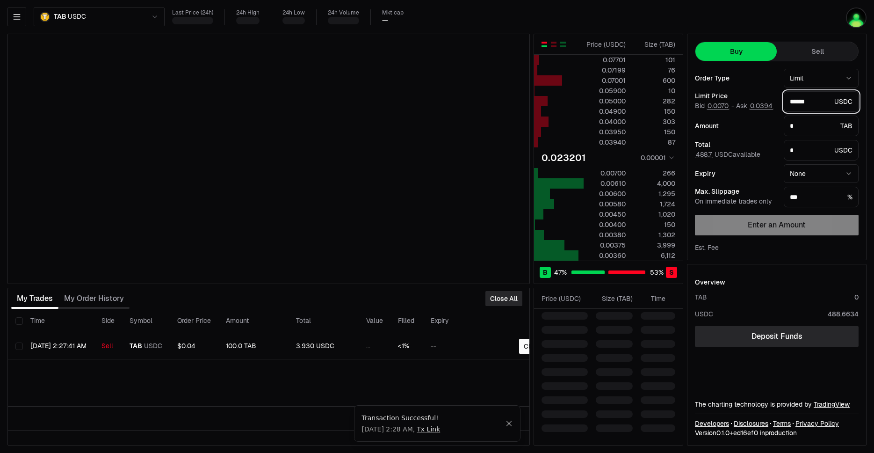 This screenshot has height=453, width=874. What do you see at coordinates (654, 80) in the screenshot?
I see `div: 600` at bounding box center [654, 80].